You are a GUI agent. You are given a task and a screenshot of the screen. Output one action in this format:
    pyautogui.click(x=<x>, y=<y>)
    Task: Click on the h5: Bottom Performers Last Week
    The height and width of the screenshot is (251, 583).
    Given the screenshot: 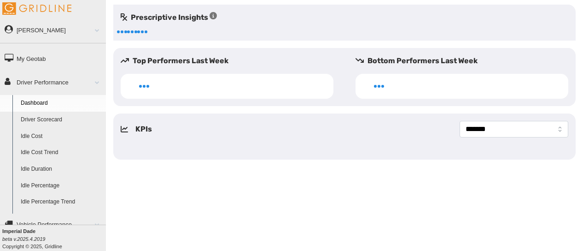 What is the action you would take?
    pyautogui.click(x=466, y=61)
    